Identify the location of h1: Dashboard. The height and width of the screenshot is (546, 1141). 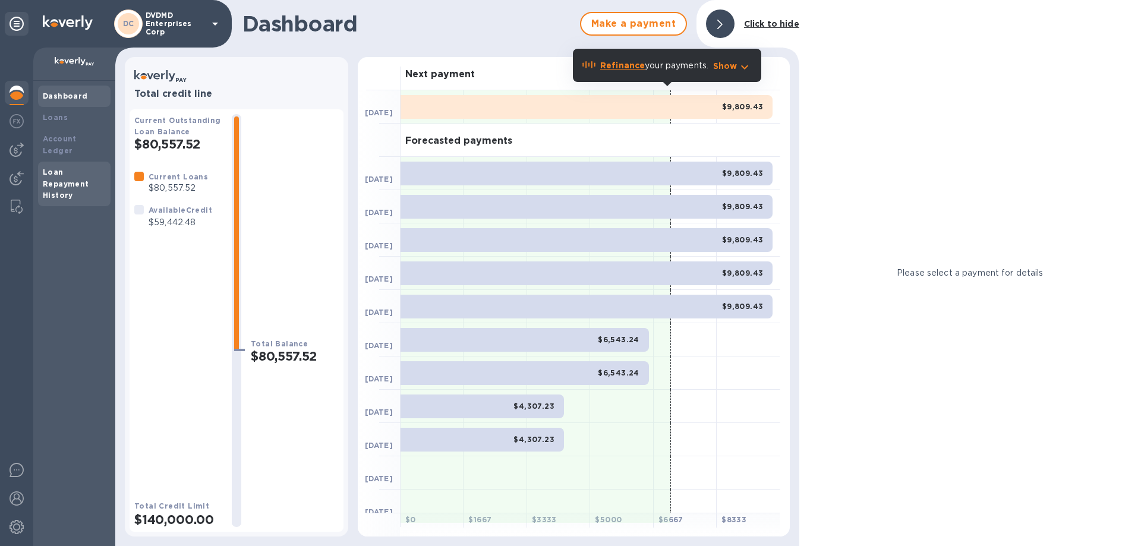
(408, 24).